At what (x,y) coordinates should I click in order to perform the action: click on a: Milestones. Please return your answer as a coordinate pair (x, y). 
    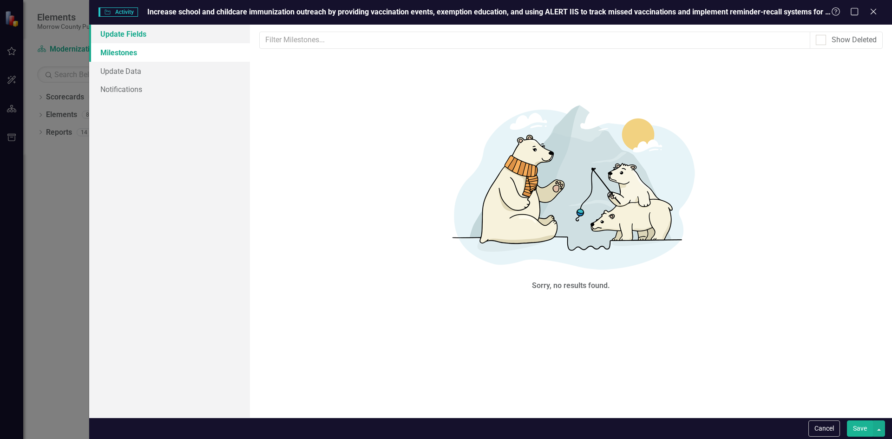
    Looking at the image, I should click on (170, 52).